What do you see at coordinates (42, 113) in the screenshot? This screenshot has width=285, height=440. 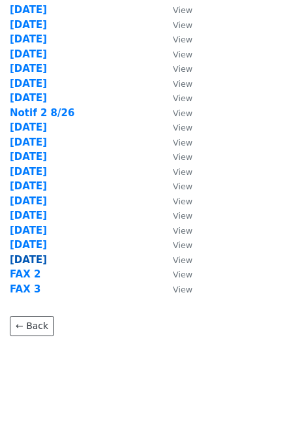 I see `a: Notif 2 8/26` at bounding box center [42, 113].